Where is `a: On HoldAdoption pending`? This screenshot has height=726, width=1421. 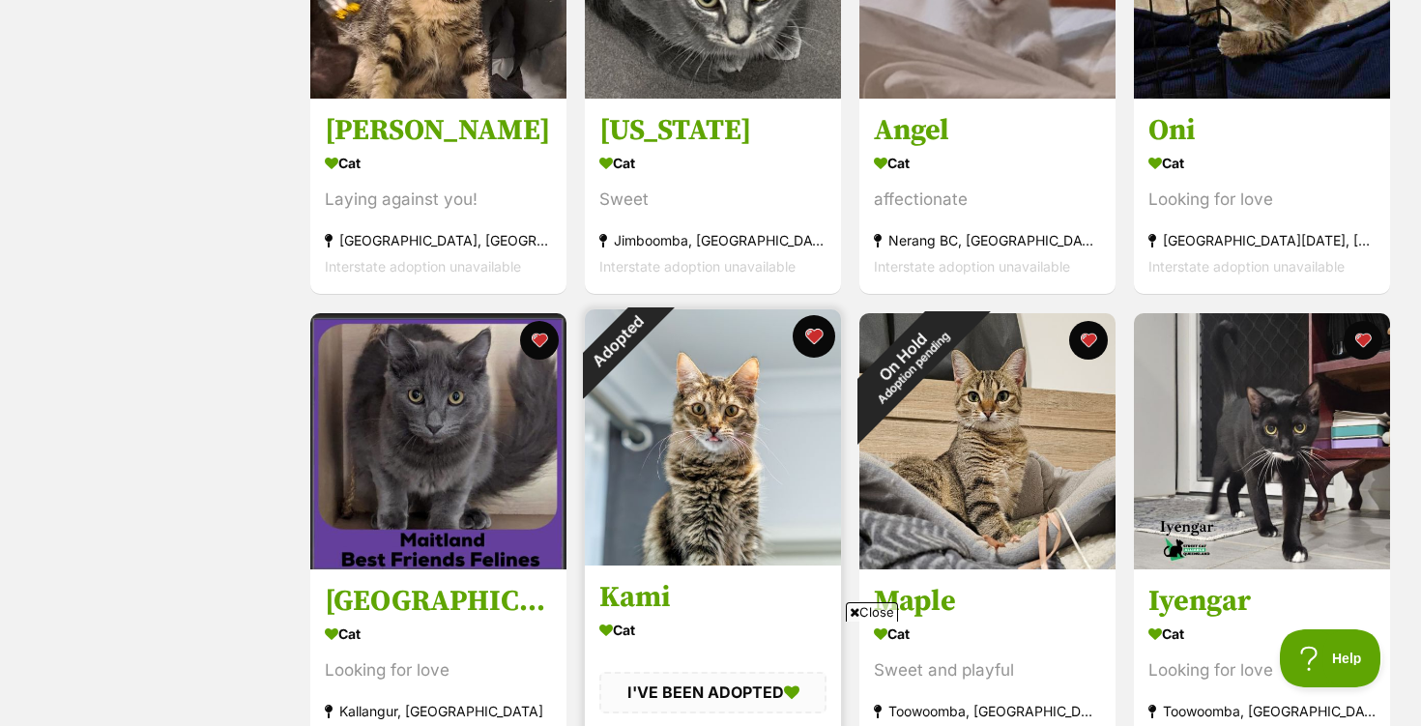
a: On HoldAdoption pending is located at coordinates (987, 564).